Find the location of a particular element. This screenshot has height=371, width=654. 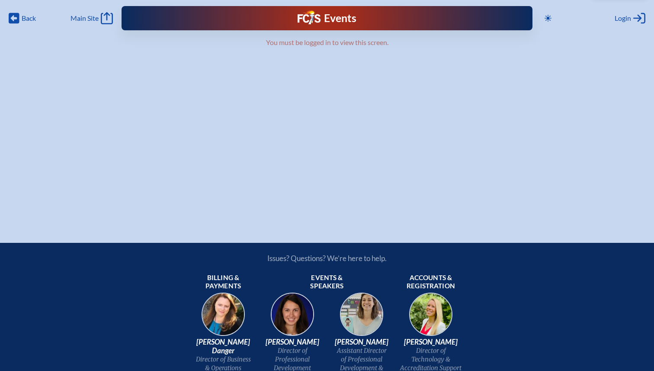

p: You must be logged in to view this screen. is located at coordinates (327, 42).